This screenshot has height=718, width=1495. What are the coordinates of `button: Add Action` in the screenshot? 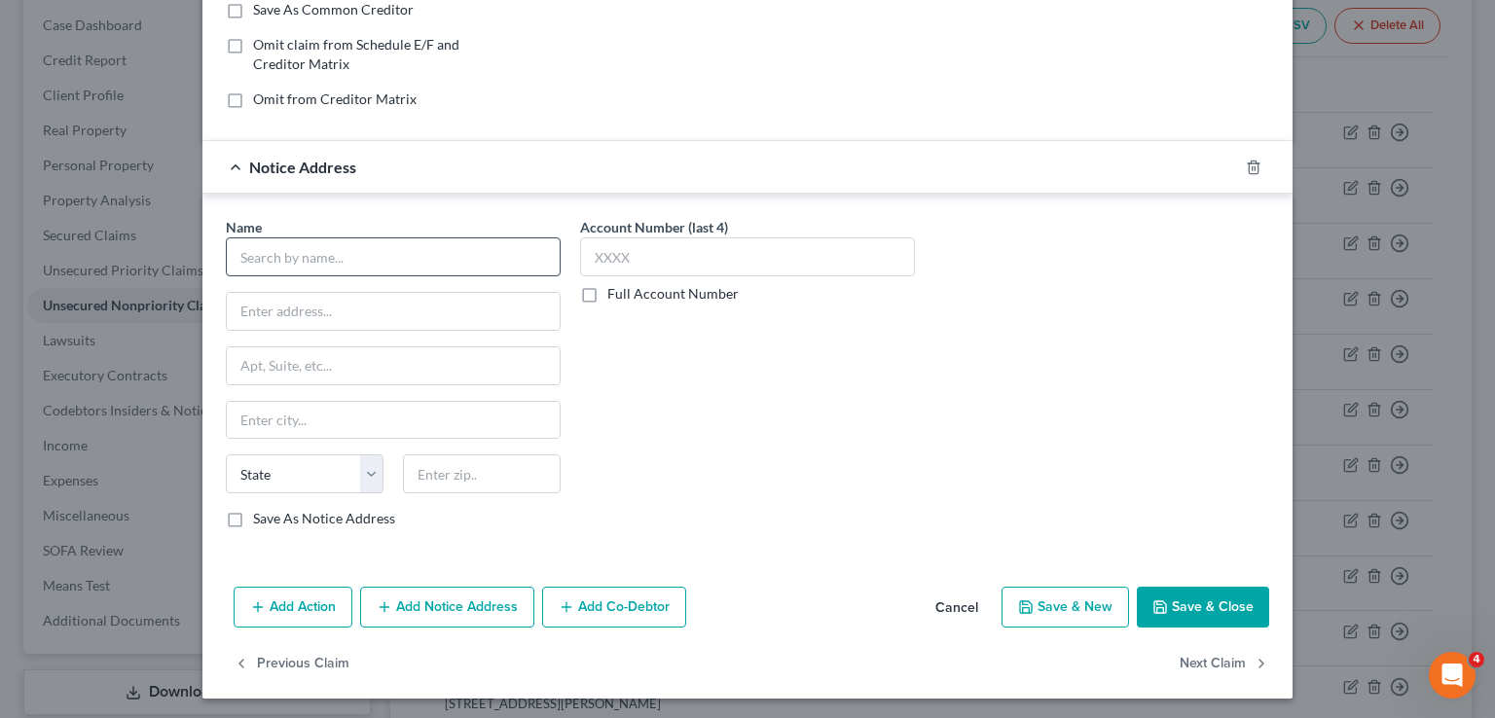 It's located at (293, 607).